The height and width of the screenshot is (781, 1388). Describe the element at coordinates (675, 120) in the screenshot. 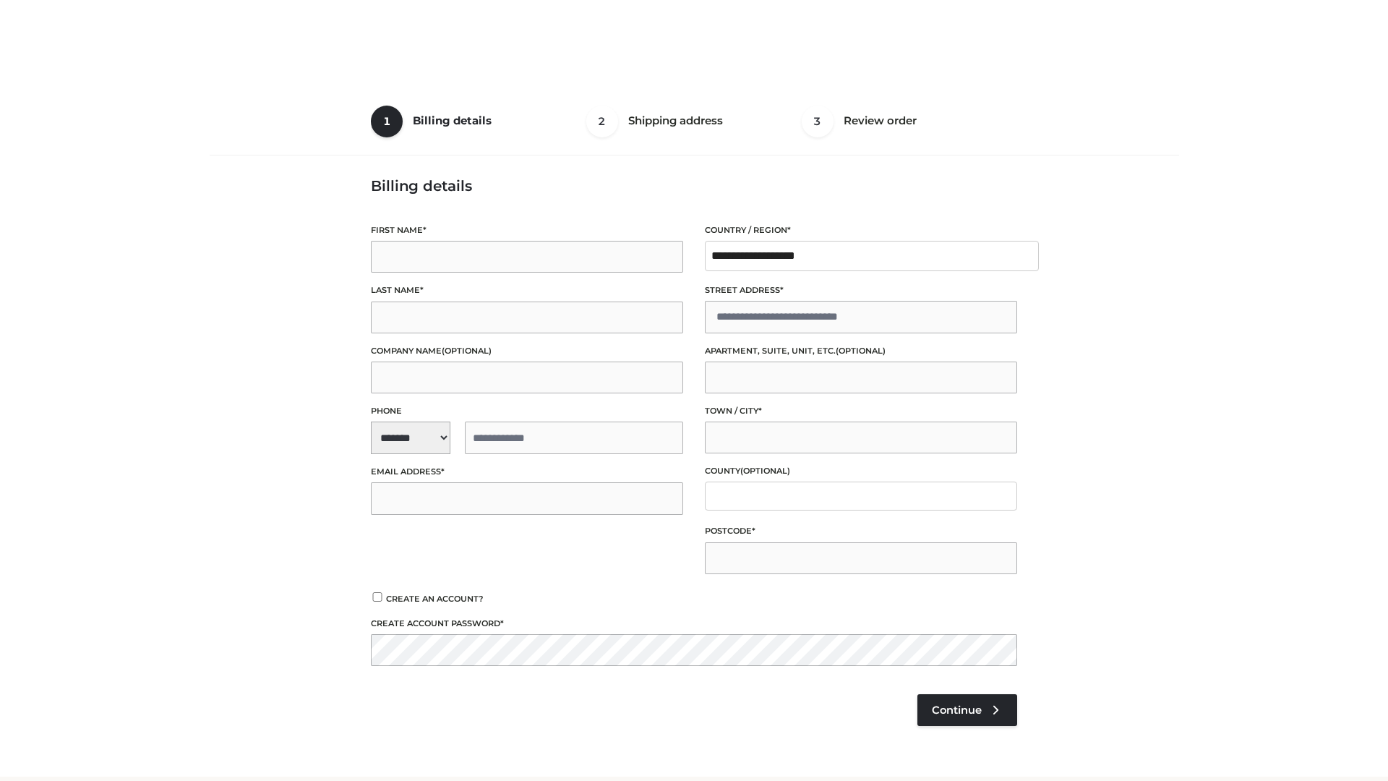

I see `span: Shipping address` at that location.